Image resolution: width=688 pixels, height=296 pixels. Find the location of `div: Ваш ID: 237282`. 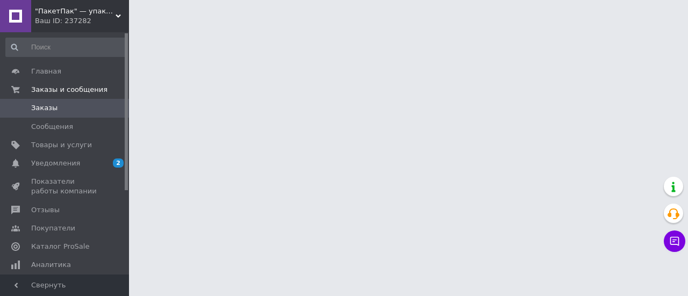

div: Ваш ID: 237282 is located at coordinates (82, 21).